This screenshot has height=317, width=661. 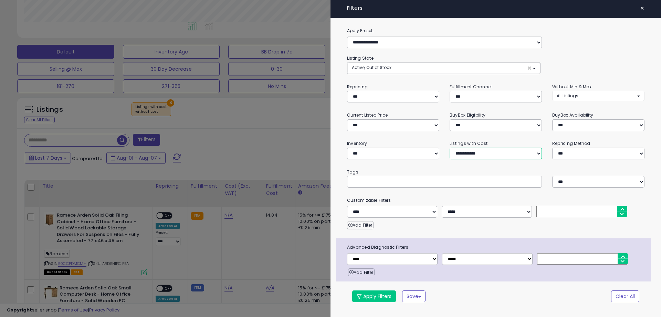 What do you see at coordinates (572, 86) in the screenshot?
I see `small: Without Min & Max` at bounding box center [572, 86].